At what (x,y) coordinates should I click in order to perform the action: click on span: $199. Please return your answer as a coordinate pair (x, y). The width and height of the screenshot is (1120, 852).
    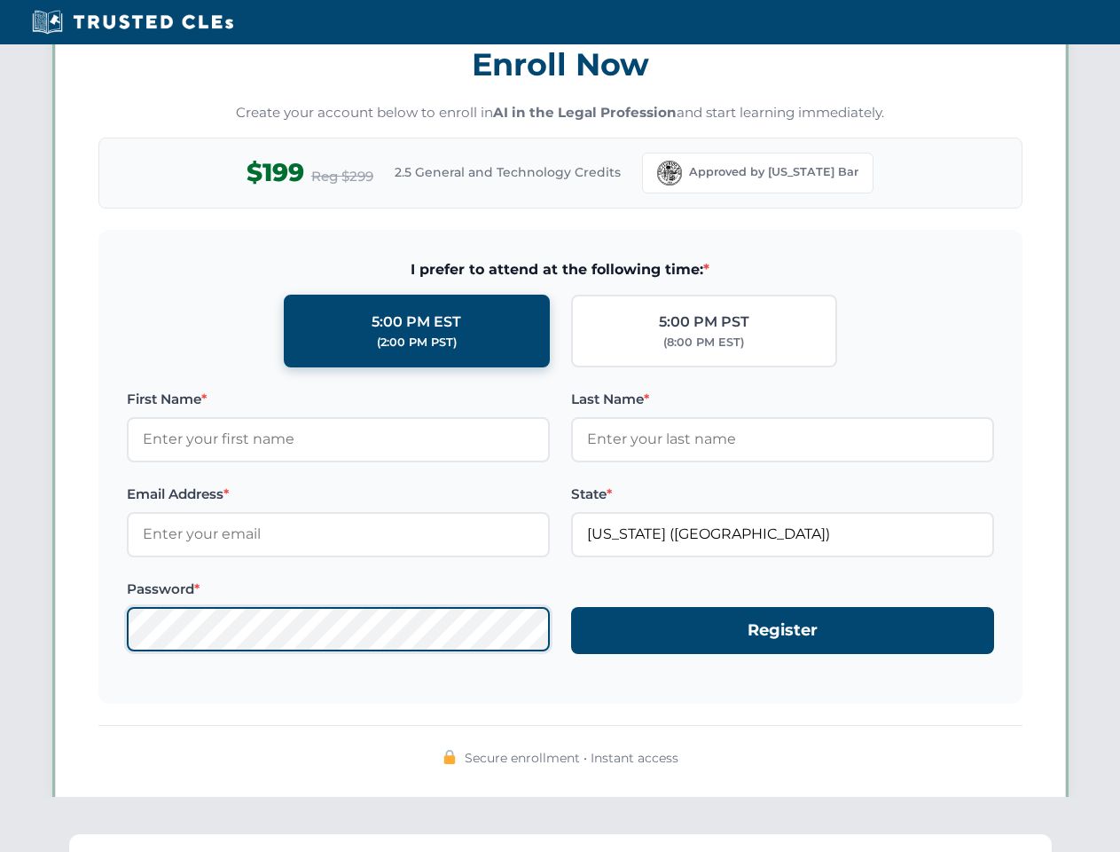
    Looking at the image, I should click on (275, 172).